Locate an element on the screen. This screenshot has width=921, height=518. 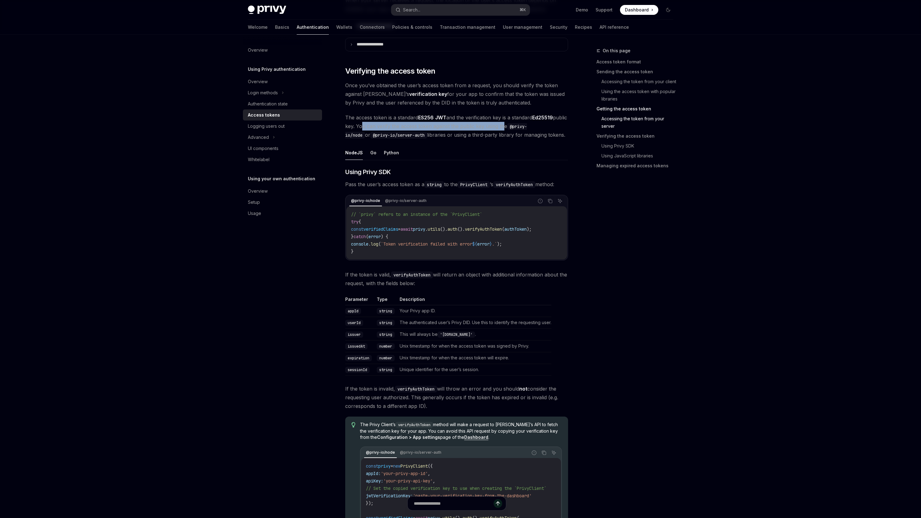
span: authToken is located at coordinates (516, 229).